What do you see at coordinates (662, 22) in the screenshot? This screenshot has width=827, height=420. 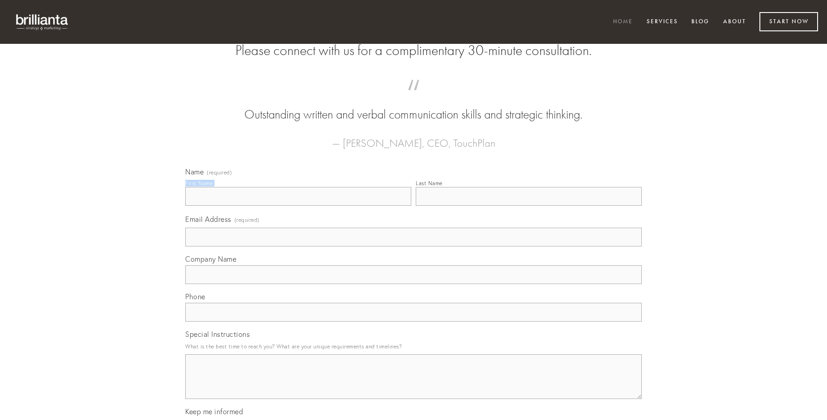 I see `a: Services` at bounding box center [662, 22].